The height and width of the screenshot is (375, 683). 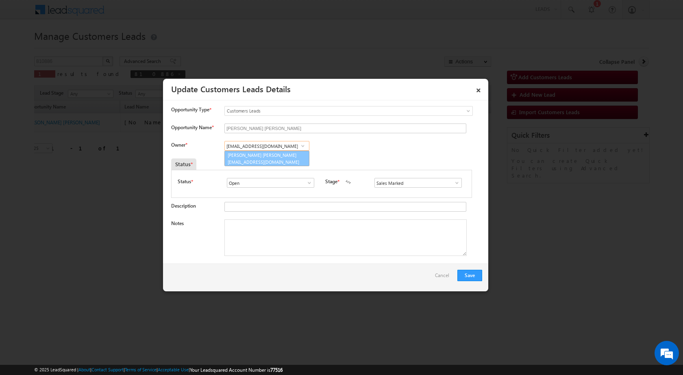 I want to click on a: Customers Leads, so click(x=349, y=111).